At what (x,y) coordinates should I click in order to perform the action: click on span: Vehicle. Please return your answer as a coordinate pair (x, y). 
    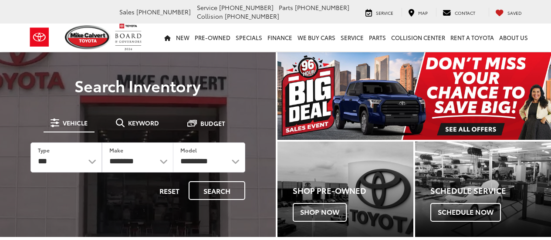
    Looking at the image, I should click on (75, 123).